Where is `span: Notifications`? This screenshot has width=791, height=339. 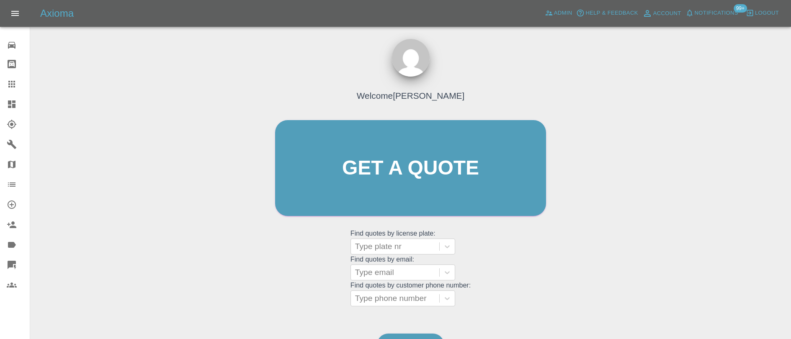 span: Notifications is located at coordinates (716, 13).